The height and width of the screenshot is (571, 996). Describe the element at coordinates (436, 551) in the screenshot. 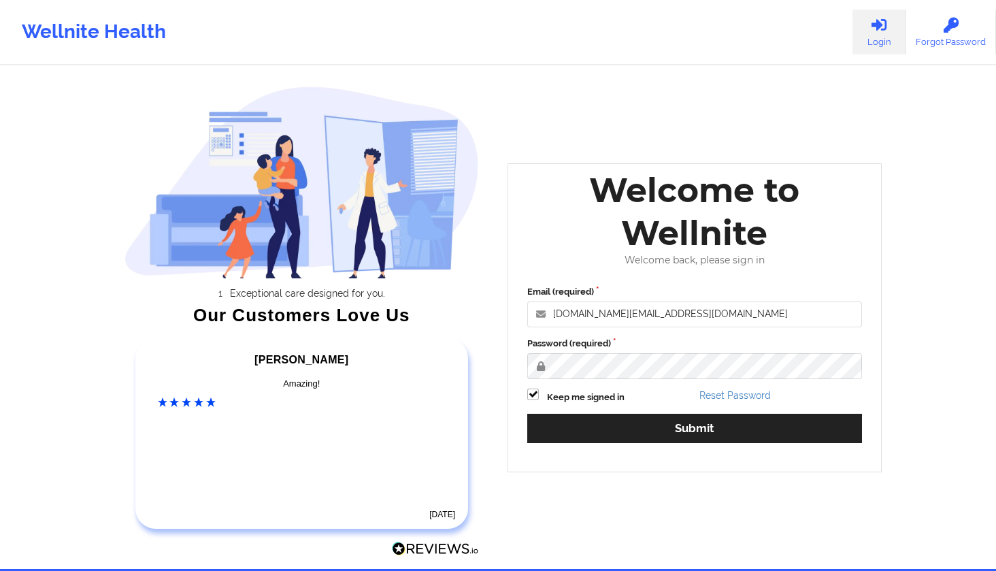

I see `a: Reviews.io Logo` at that location.